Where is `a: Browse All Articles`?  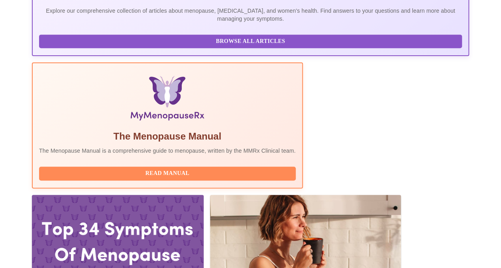 a: Browse All Articles is located at coordinates (251, 41).